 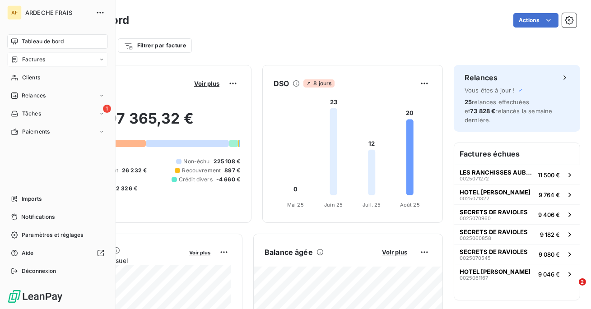 What do you see at coordinates (28, 253) in the screenshot?
I see `span: Aide` at bounding box center [28, 253].